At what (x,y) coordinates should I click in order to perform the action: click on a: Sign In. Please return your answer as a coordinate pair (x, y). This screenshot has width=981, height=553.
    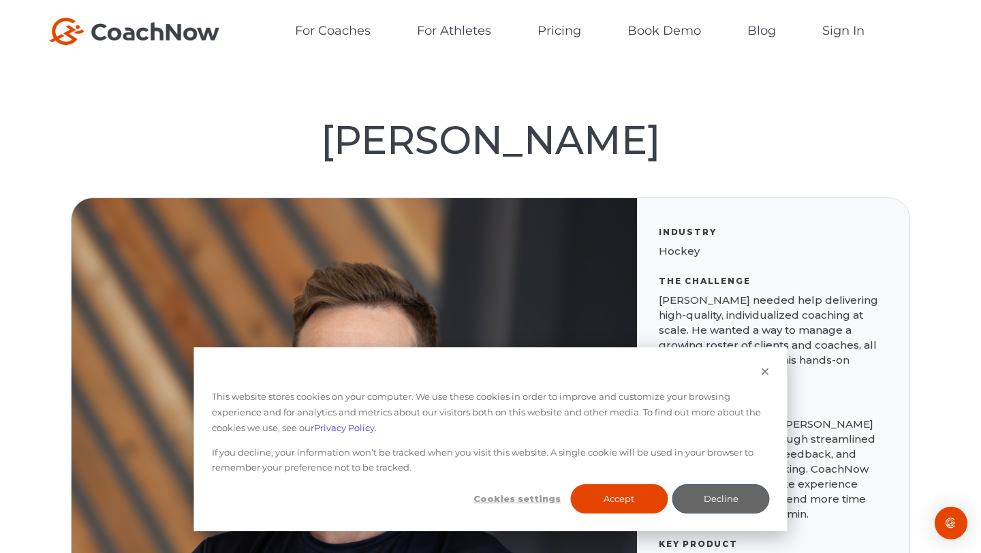
    Looking at the image, I should click on (847, 31).